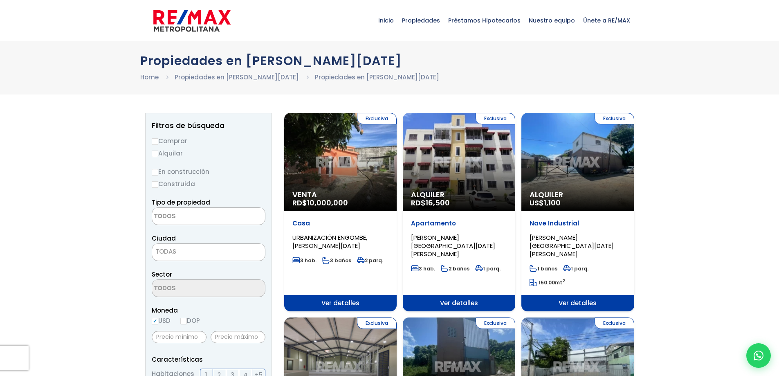 The width and height of the screenshot is (779, 376). What do you see at coordinates (459, 223) in the screenshot?
I see `p: Apartamento` at bounding box center [459, 223].